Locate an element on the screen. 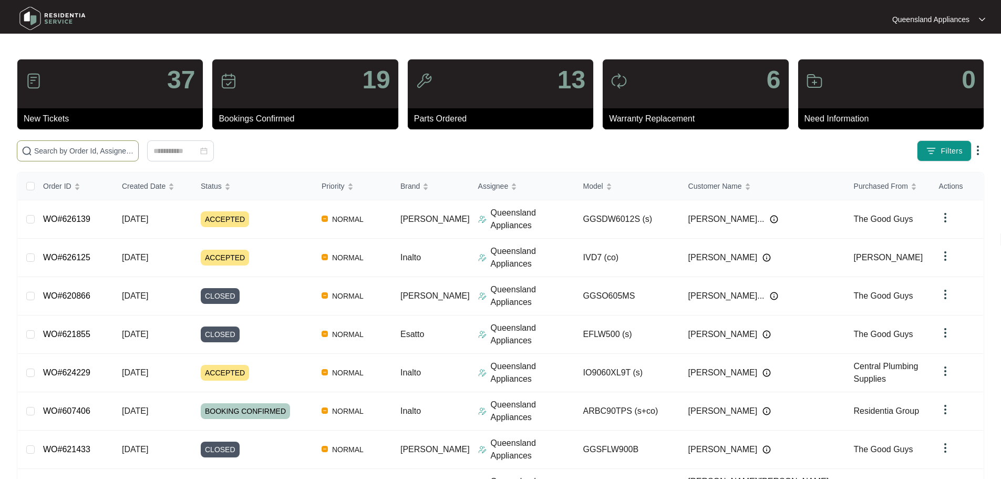 This screenshot has width=1001, height=479. p: Warranty Replacement is located at coordinates (698, 119).